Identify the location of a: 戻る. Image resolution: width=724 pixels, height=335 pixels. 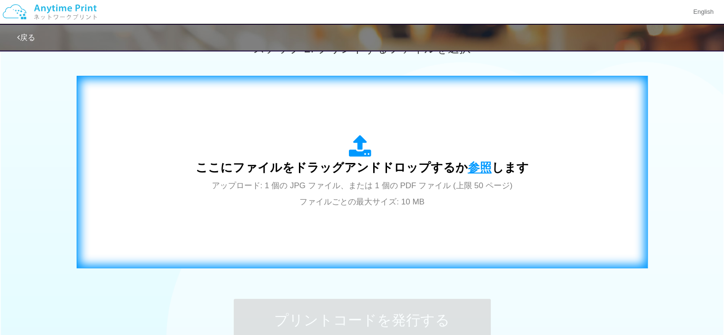
(26, 37).